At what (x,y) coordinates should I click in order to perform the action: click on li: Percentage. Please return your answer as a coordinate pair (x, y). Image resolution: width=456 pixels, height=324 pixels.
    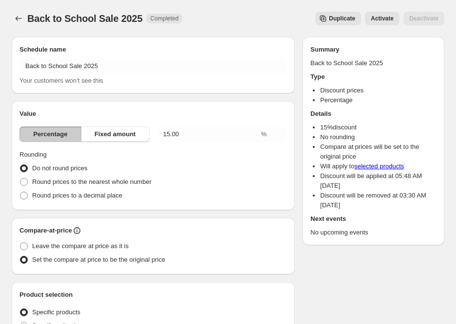
    Looking at the image, I should click on (378, 100).